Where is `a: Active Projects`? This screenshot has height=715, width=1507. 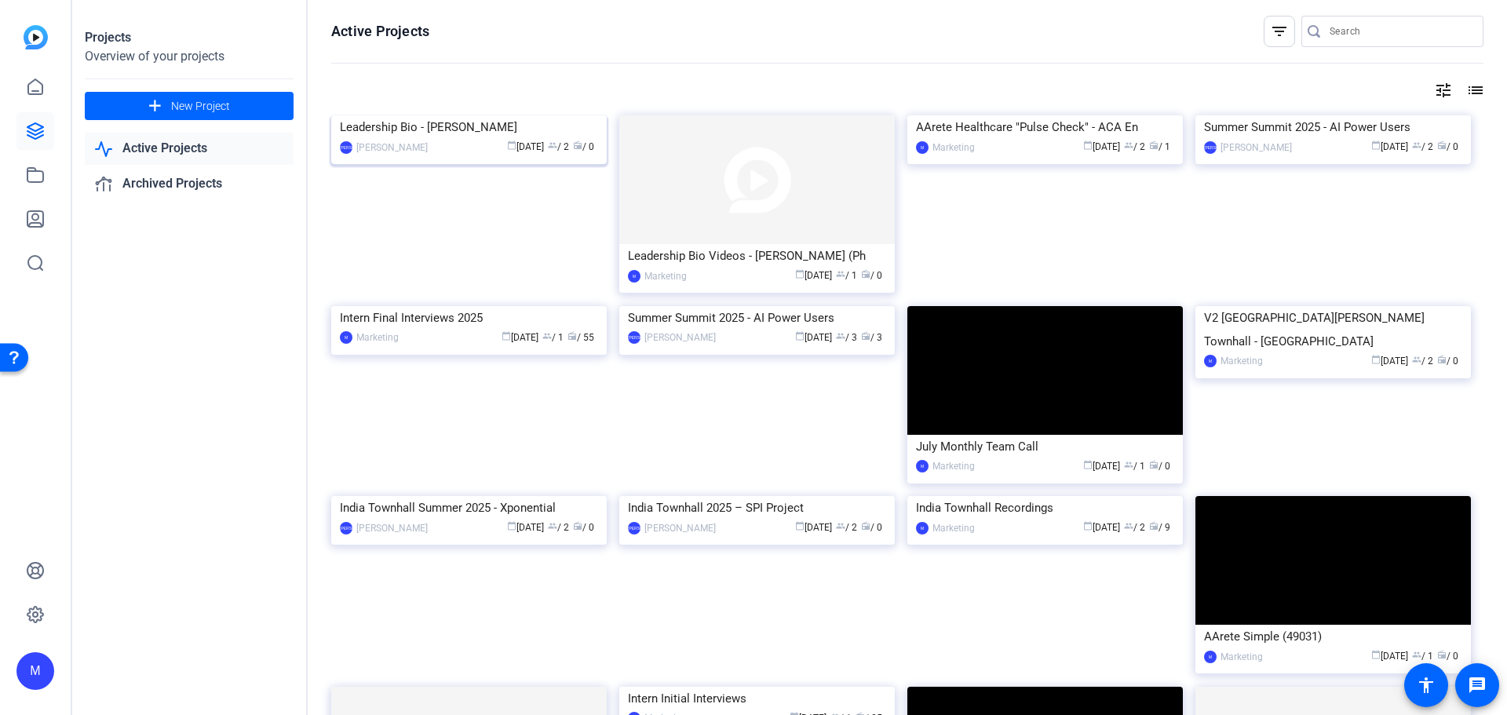 a: Active Projects is located at coordinates (189, 148).